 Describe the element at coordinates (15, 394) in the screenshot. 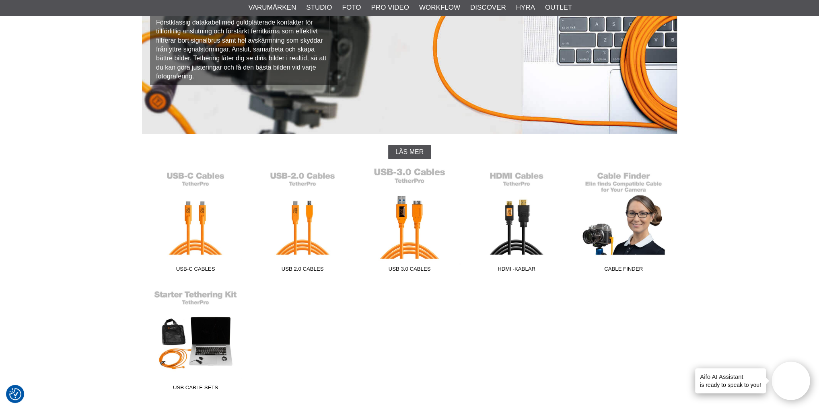

I see `button: Samtyckesinställningar` at that location.